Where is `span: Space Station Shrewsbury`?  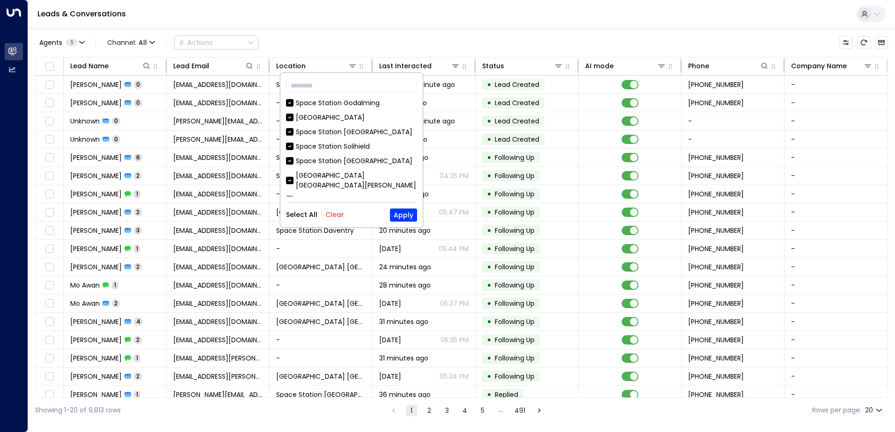 span: Space Station Shrewsbury is located at coordinates (321, 212).